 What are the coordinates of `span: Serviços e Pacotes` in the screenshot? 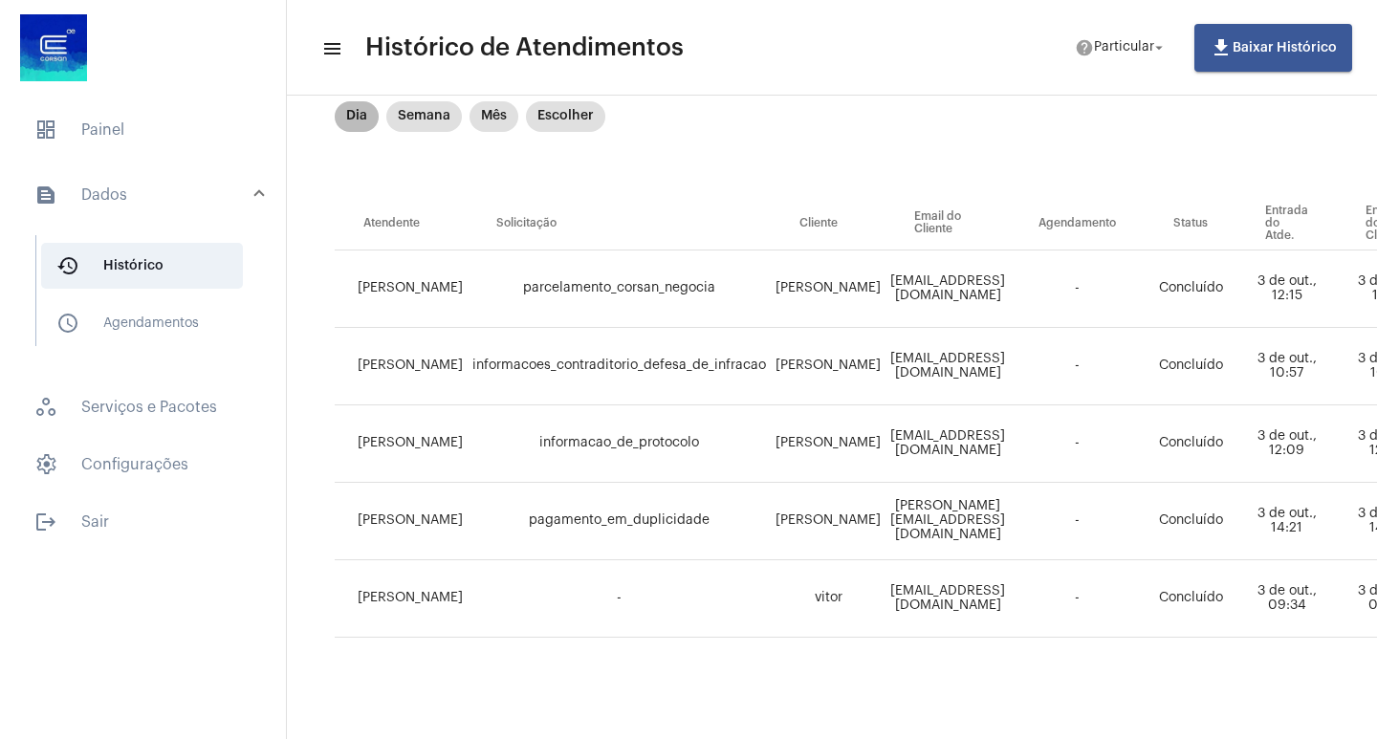 It's located at (143, 408).